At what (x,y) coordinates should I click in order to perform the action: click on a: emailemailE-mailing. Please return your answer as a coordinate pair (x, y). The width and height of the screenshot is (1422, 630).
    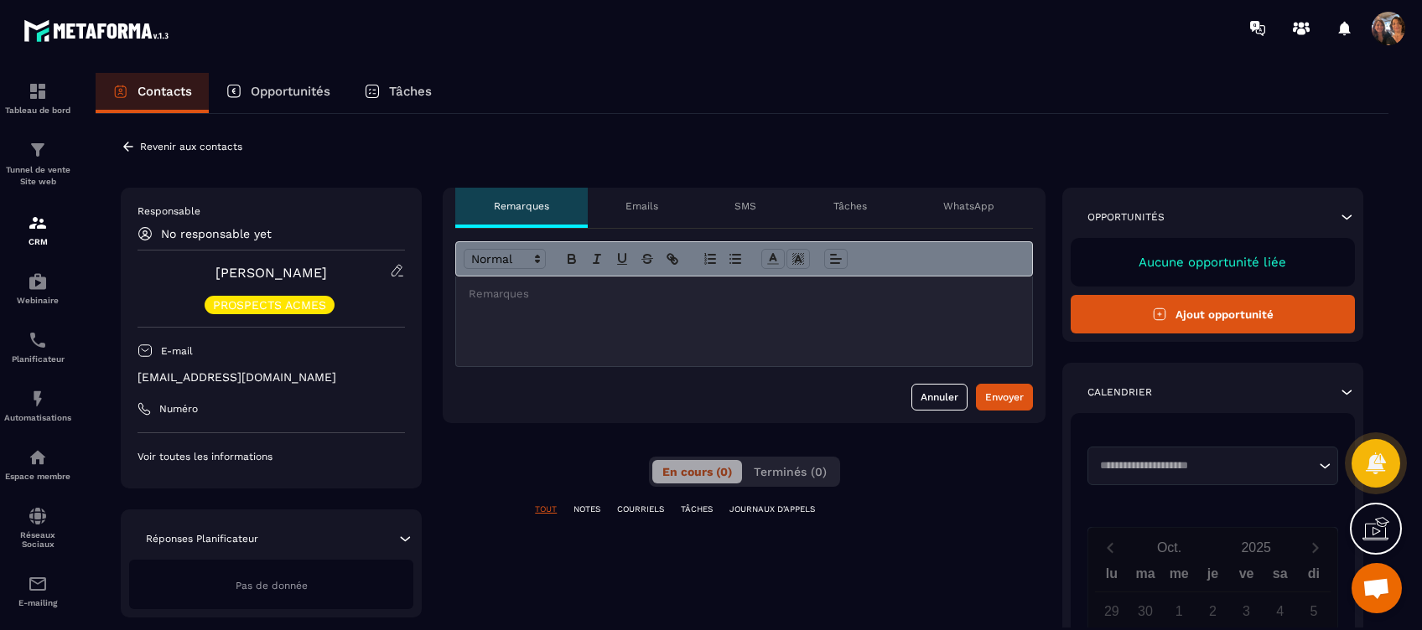
    Looking at the image, I should click on (38, 591).